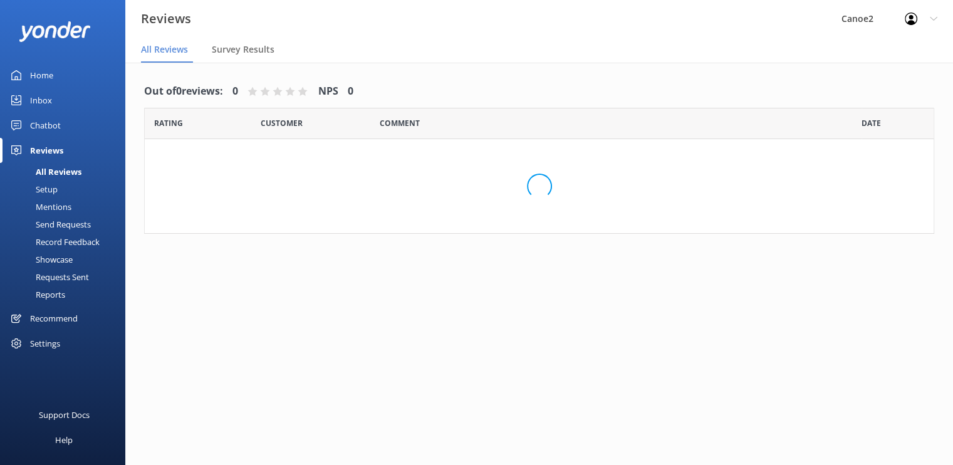  Describe the element at coordinates (66, 172) in the screenshot. I see `a: All Reviews` at that location.